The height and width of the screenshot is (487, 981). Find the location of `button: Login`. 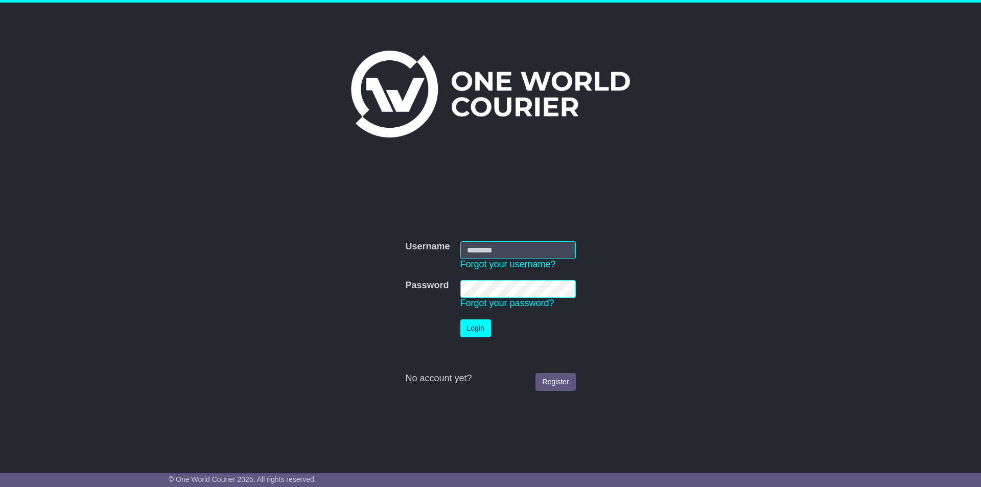

button: Login is located at coordinates (476, 328).